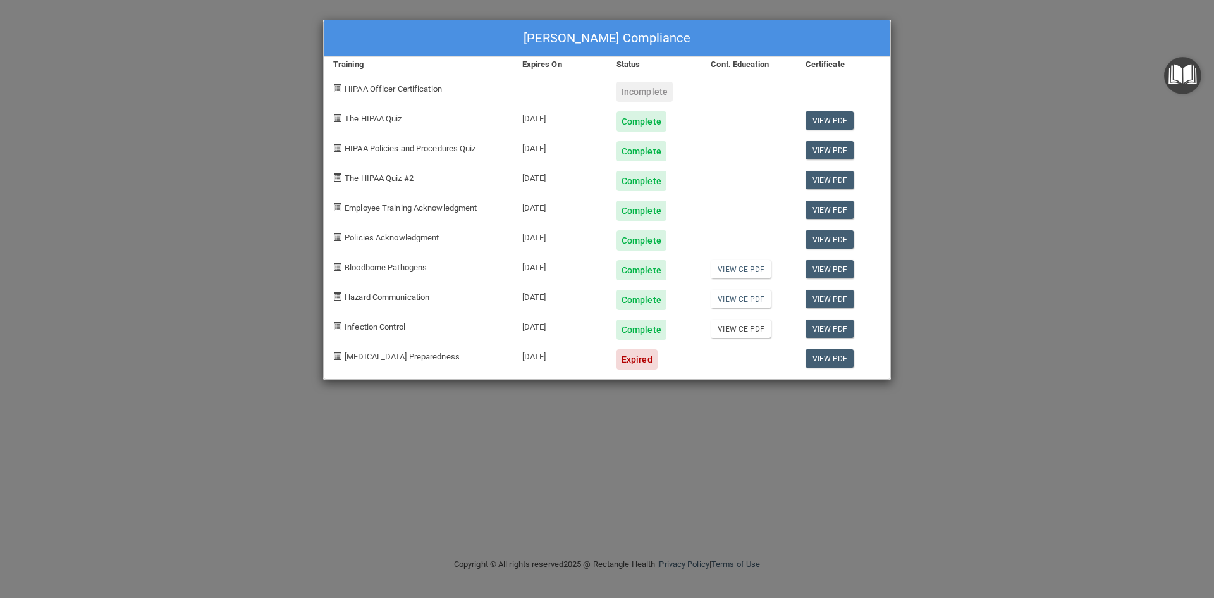 Image resolution: width=1214 pixels, height=598 pixels. Describe the element at coordinates (843, 65) in the screenshot. I see `div: Certificate` at that location.